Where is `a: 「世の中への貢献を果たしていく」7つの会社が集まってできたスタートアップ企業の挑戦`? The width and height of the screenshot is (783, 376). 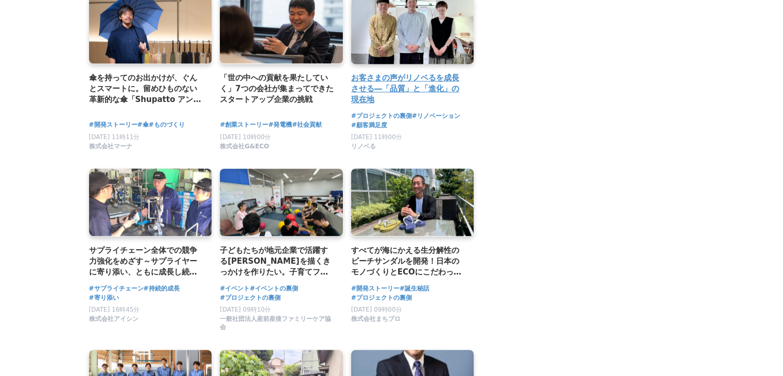
a: 「世の中への貢献を果たしていく」7つの会社が集まってできたスタートアップ企業の挑戦 is located at coordinates (277, 89).